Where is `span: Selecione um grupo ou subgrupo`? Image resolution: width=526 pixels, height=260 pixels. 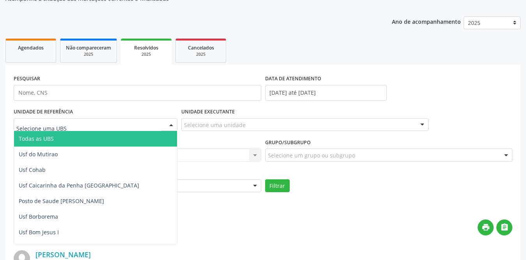
span: Selecione um grupo ou subgrupo is located at coordinates (312, 155).